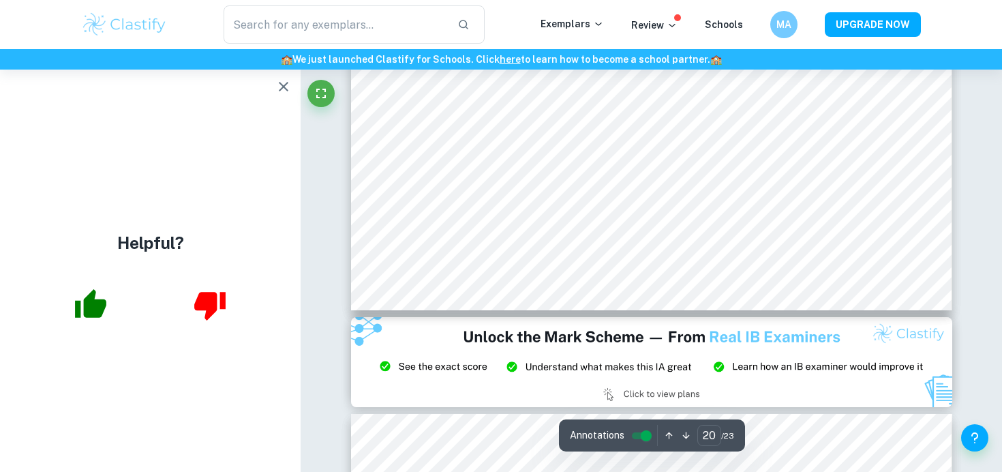  What do you see at coordinates (321, 93) in the screenshot?
I see `button: Fullscreen` at bounding box center [321, 93].